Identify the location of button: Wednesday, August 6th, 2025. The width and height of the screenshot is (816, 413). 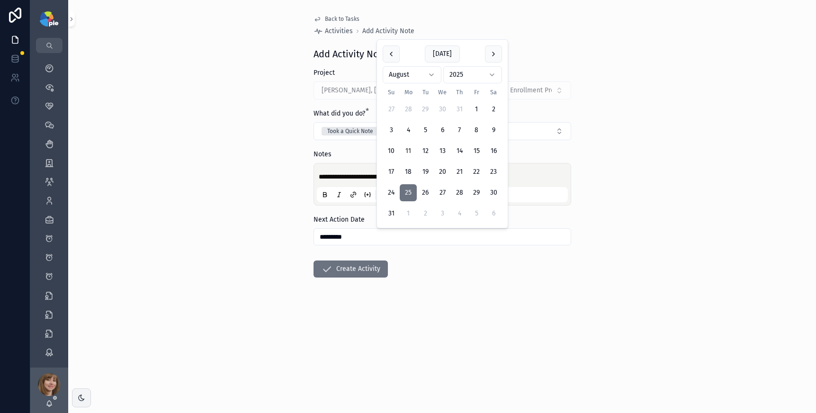
(443, 130).